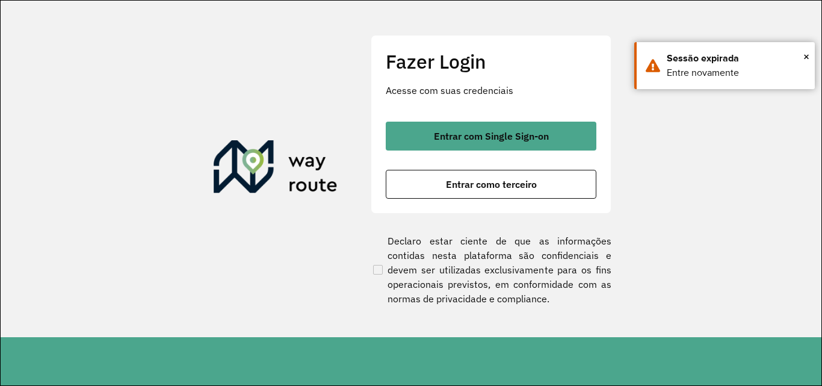  Describe the element at coordinates (491, 61) in the screenshot. I see `h2: Fazer Login` at that location.